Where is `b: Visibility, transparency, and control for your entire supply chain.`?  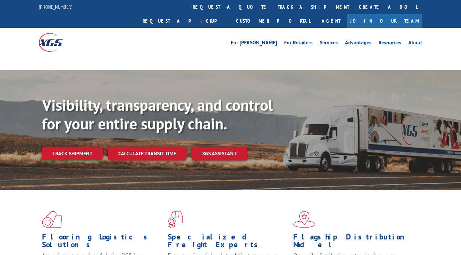
b: Visibility, transparency, and control for your entire supply chain. is located at coordinates (157, 114).